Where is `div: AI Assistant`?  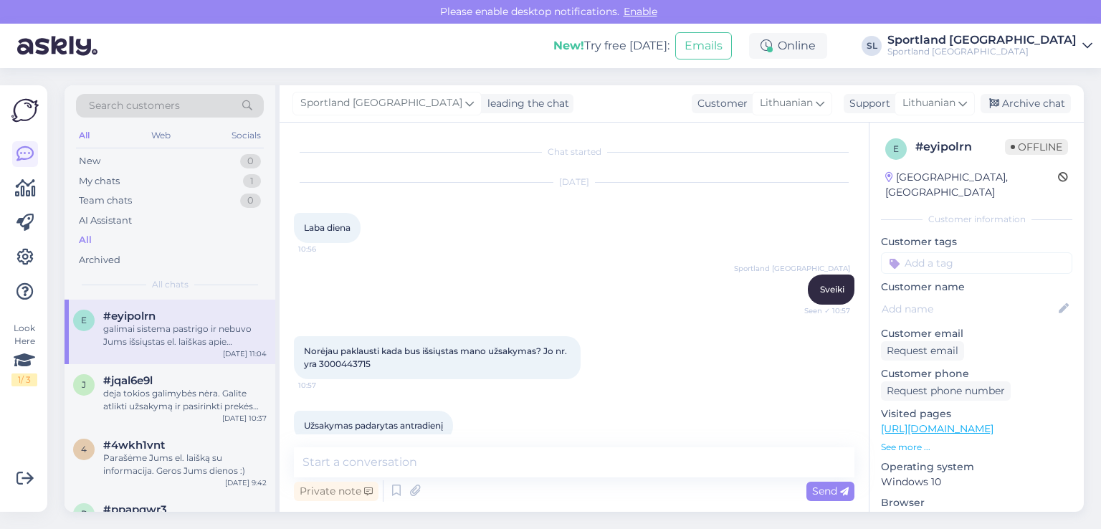 div: AI Assistant is located at coordinates (105, 221).